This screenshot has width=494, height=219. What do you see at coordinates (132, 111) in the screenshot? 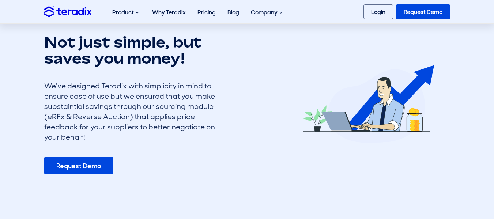
I see `div: We've designed Teradix with simplicity in mind to ensure ease of use but we ensured that you make...` at bounding box center [132, 111].